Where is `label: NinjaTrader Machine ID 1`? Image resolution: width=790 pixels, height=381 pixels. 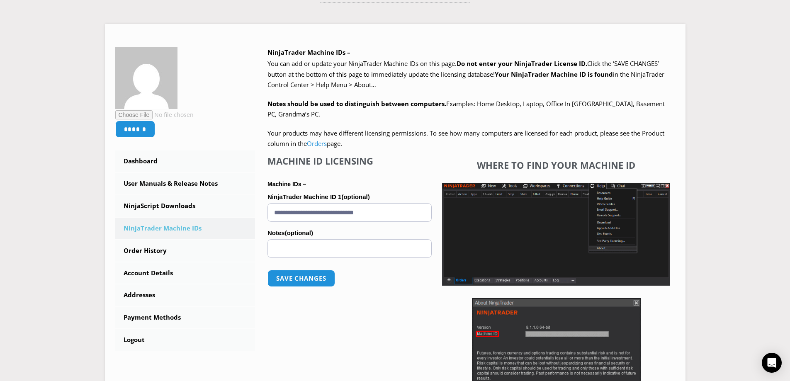
label: NinjaTrader Machine ID 1 is located at coordinates (349, 197).